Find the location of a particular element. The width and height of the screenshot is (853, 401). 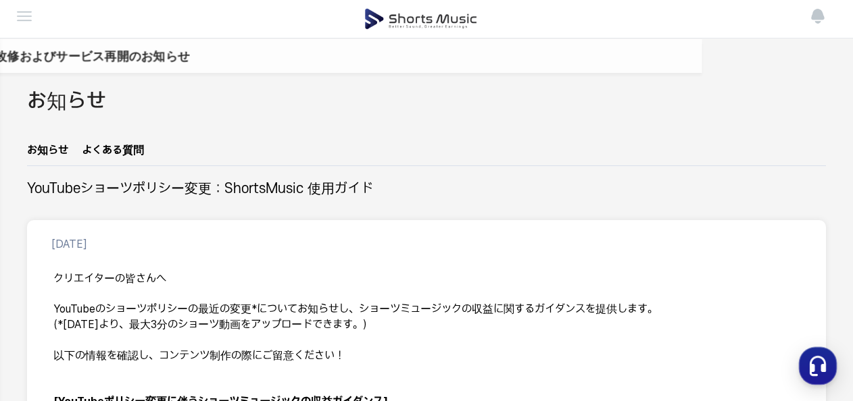

a: よくある質問 is located at coordinates (113, 154).